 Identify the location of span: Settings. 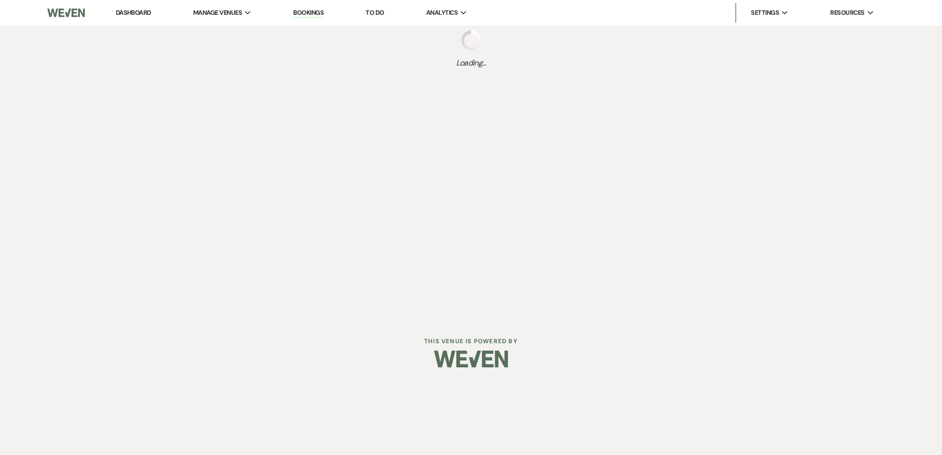
(764, 13).